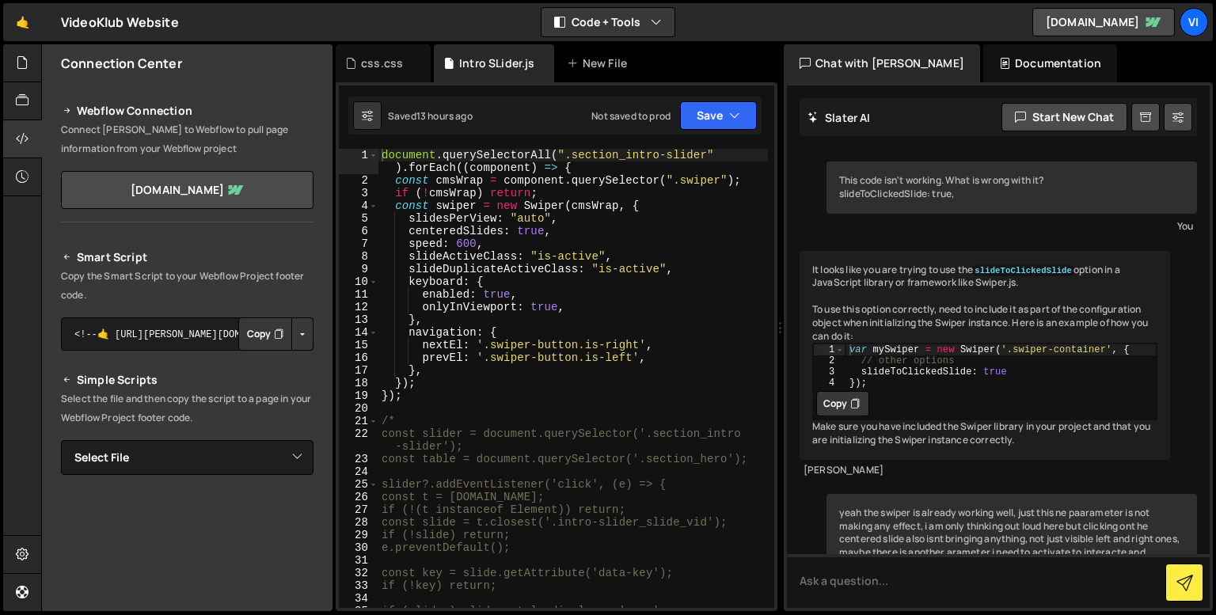 The width and height of the screenshot is (1216, 615). What do you see at coordinates (359, 459) in the screenshot?
I see `div: 23` at bounding box center [359, 459].